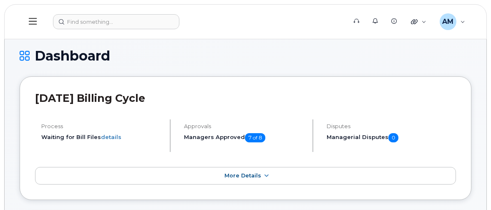 The height and width of the screenshot is (210, 491). Describe the element at coordinates (245, 55) in the screenshot. I see `h1: Dashboard` at that location.